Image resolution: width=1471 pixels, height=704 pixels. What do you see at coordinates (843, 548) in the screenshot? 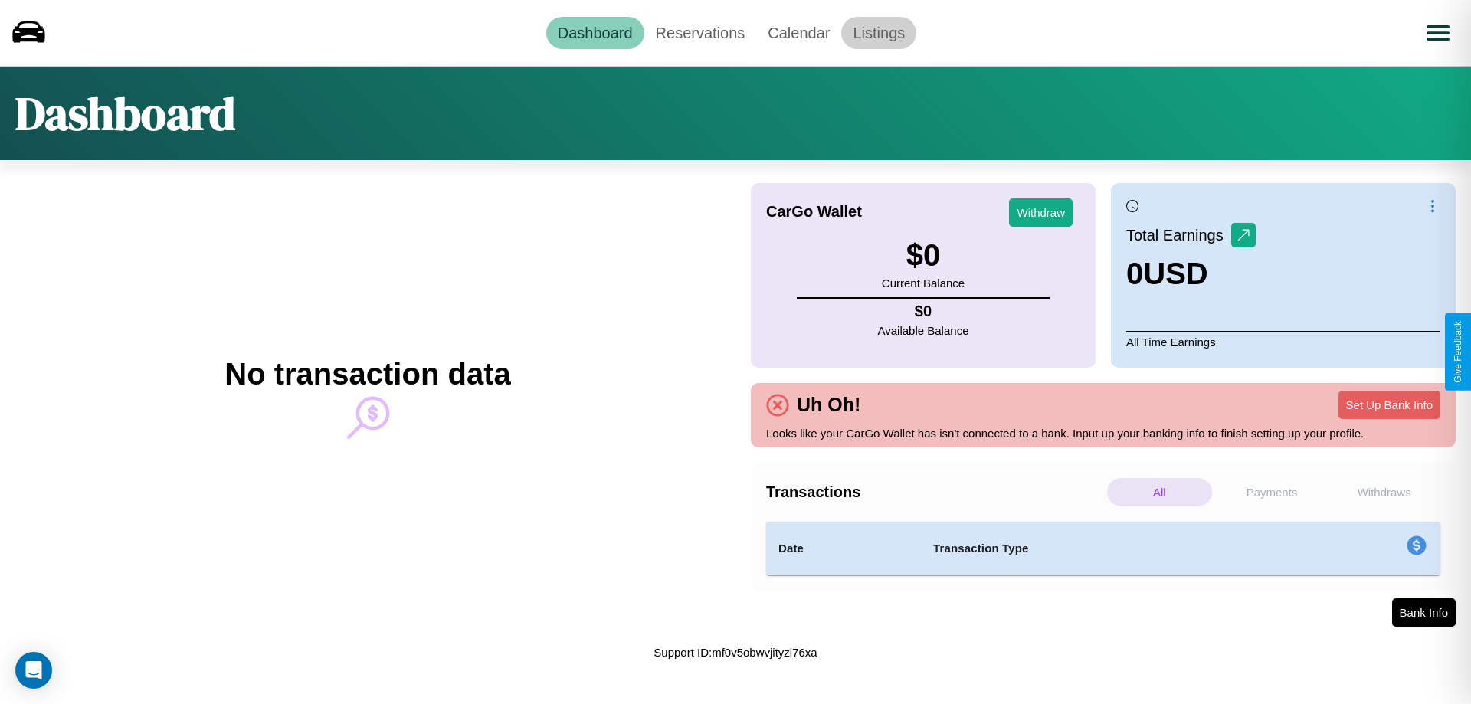
I see `h4: Date` at bounding box center [843, 548].